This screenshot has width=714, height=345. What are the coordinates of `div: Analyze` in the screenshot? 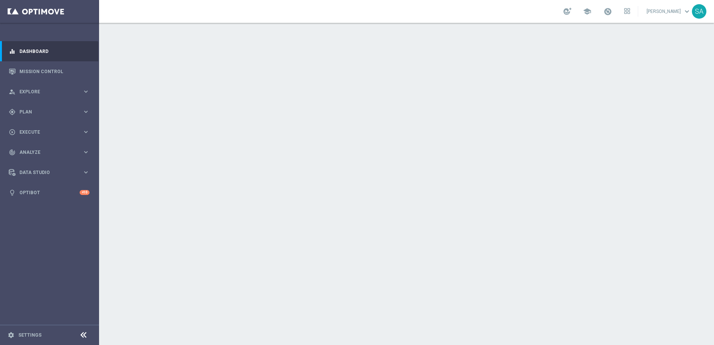 It's located at (45, 152).